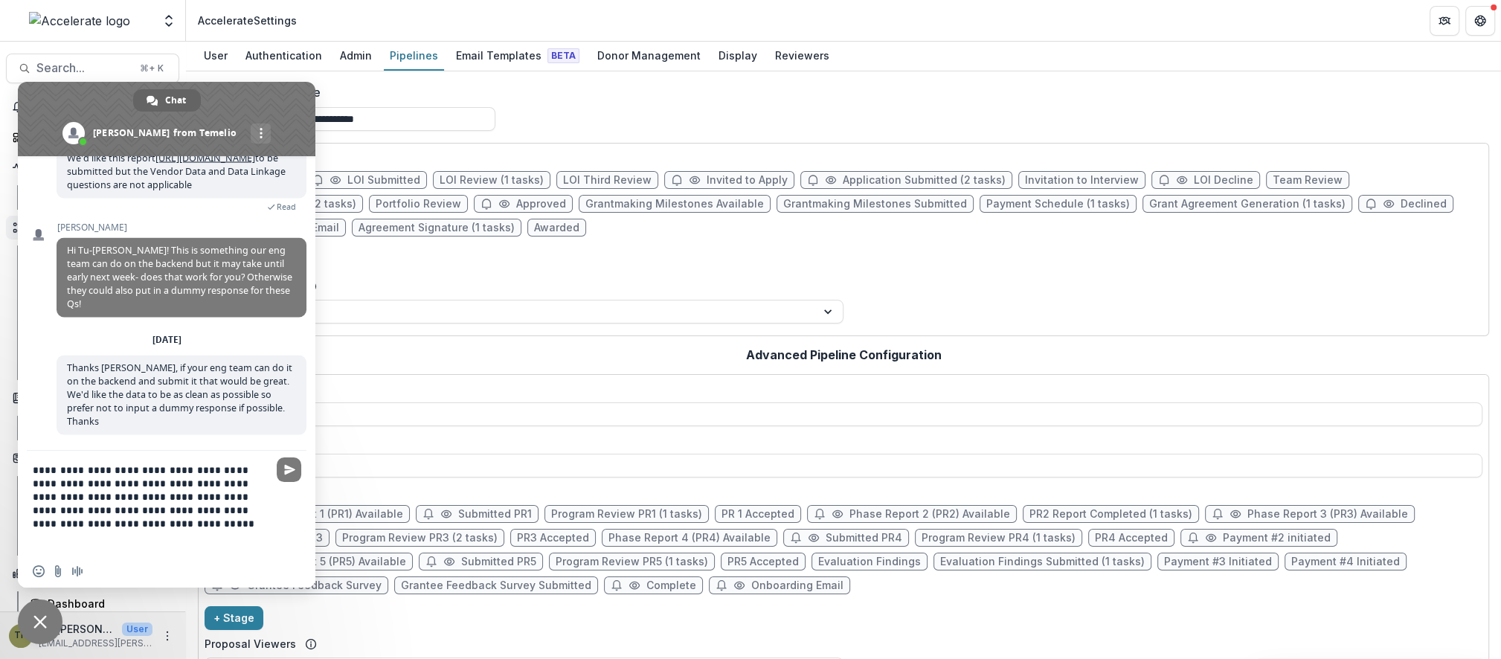 This screenshot has height=659, width=1501. Describe the element at coordinates (1058, 204) in the screenshot. I see `span: Payment Schedule (1 tasks)` at that location.